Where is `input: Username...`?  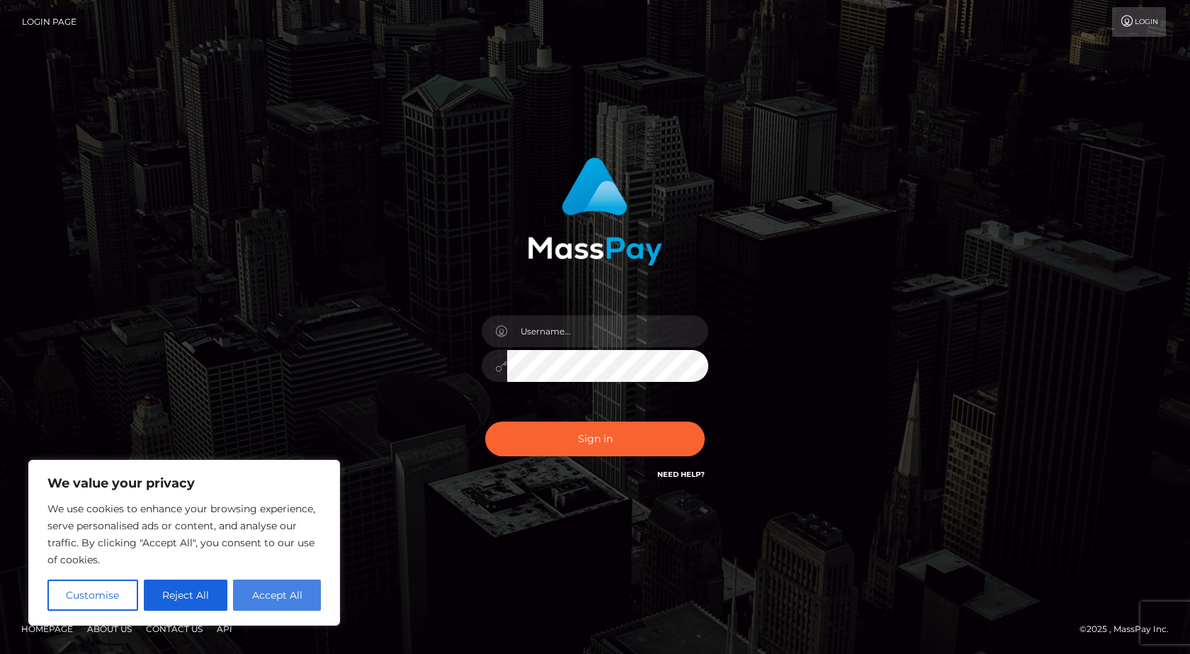 input: Username... is located at coordinates (608, 331).